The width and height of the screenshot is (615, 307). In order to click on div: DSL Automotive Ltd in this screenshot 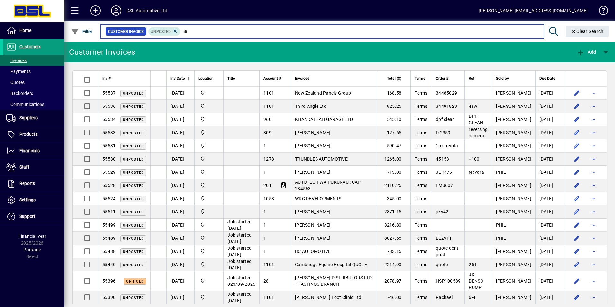, I will do `click(147, 11)`.